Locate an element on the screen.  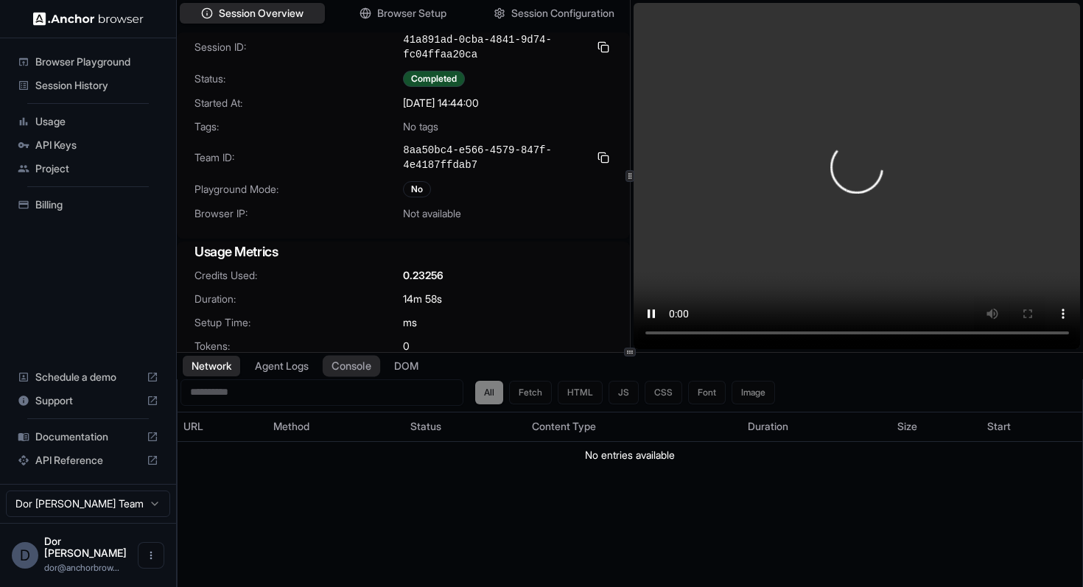
span: Browser Setup is located at coordinates (412, 13).